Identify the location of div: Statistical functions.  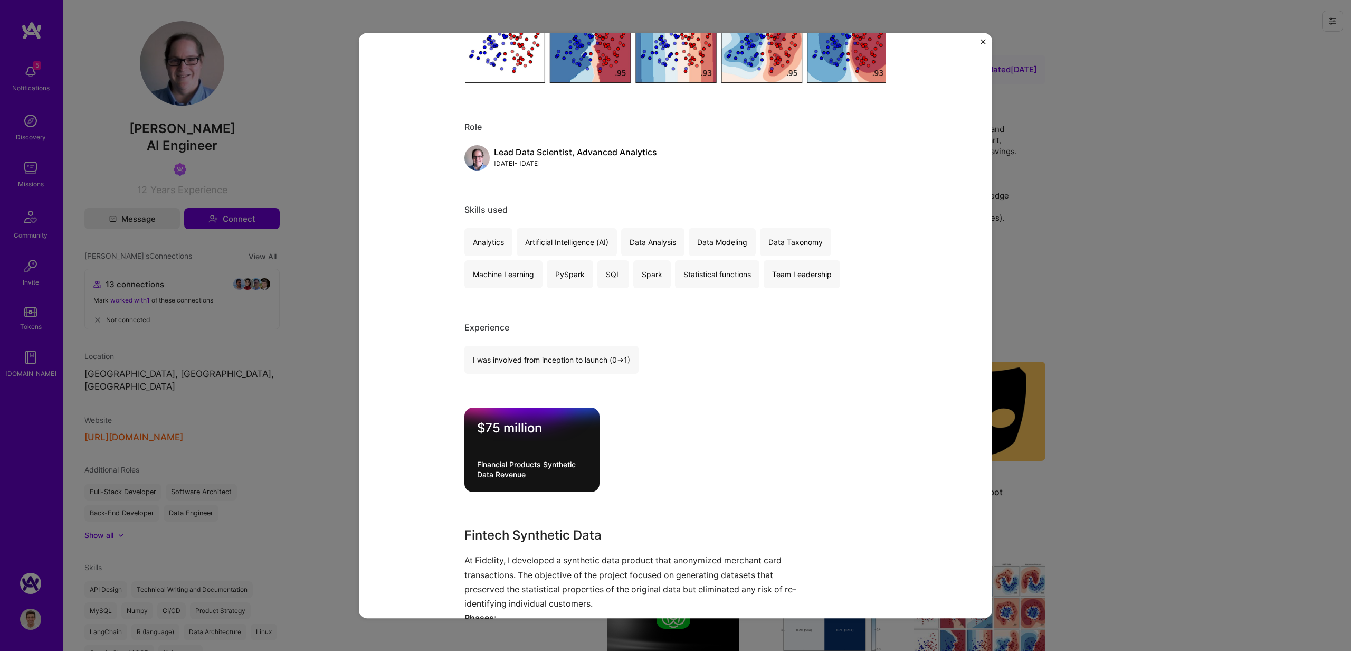
(717, 274).